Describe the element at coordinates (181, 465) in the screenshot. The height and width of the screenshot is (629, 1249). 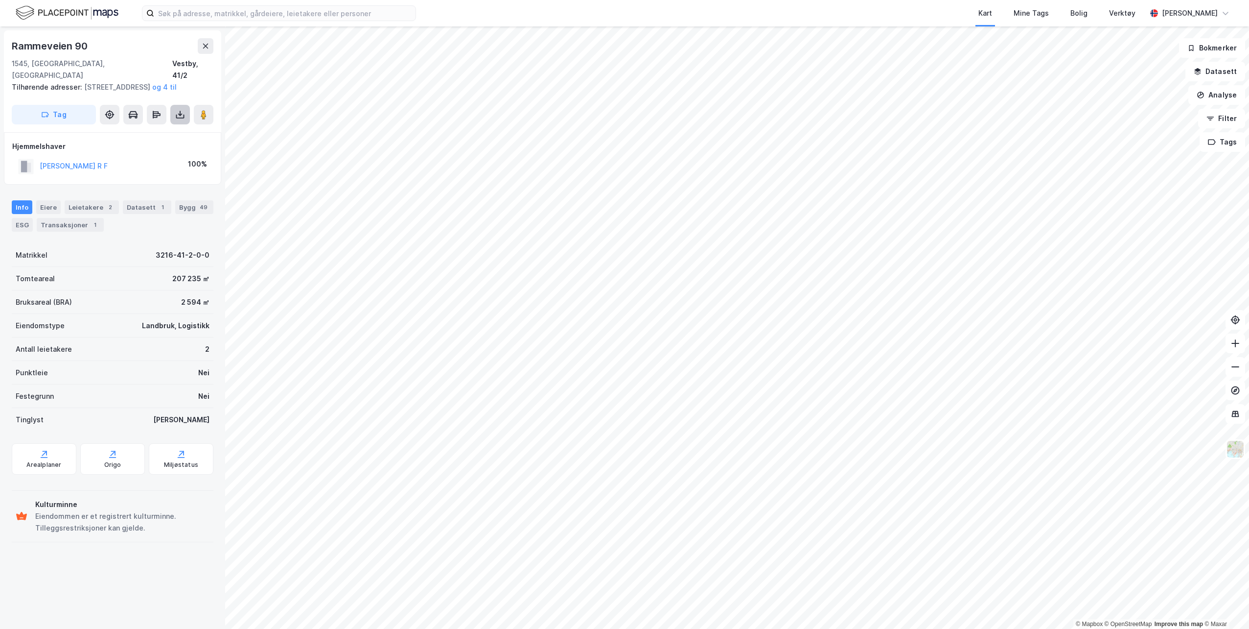
I see `div: Miljøstatus` at that location.